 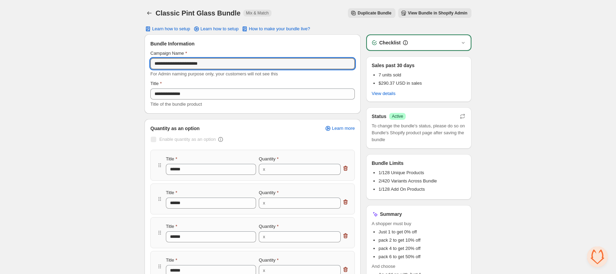 What do you see at coordinates (374, 13) in the screenshot?
I see `span: Duplicate Bundle` at bounding box center [374, 13].